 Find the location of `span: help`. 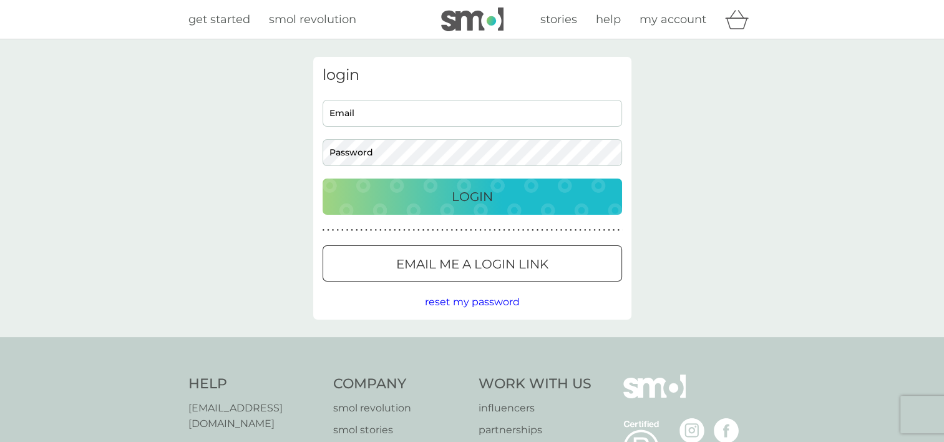

span: help is located at coordinates (608, 19).